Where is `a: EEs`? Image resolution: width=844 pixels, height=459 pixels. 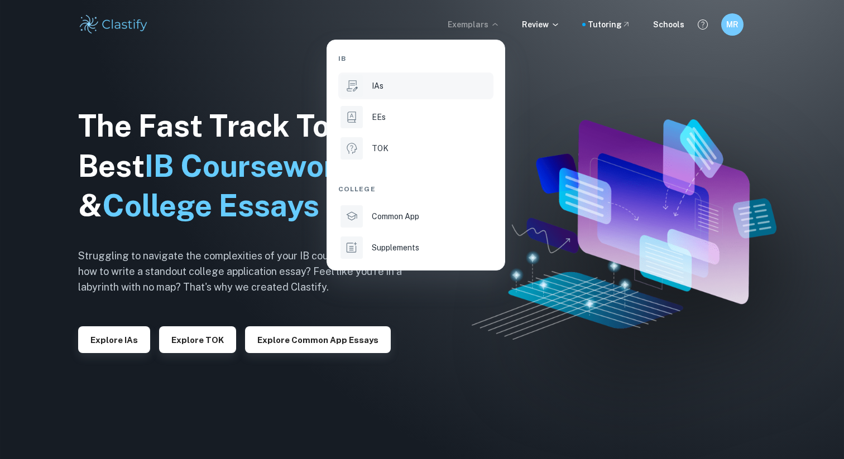 a: EEs is located at coordinates (416, 117).